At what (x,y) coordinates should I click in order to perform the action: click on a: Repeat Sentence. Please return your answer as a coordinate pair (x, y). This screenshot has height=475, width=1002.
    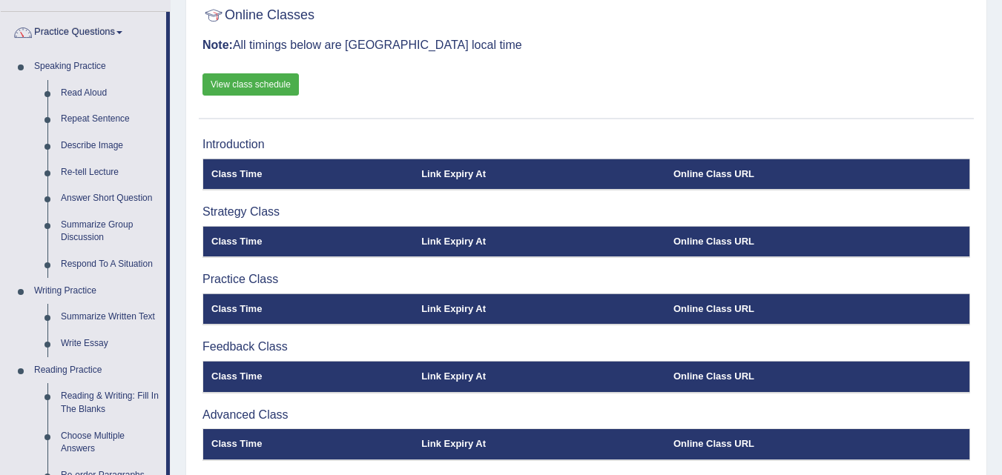
    Looking at the image, I should click on (110, 119).